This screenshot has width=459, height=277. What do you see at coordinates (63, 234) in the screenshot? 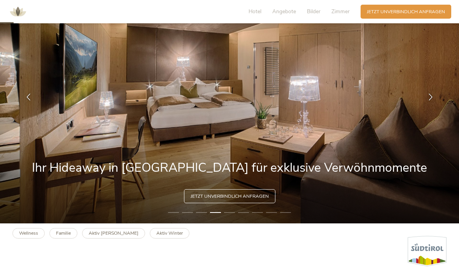
I see `a: Familie` at bounding box center [63, 234].